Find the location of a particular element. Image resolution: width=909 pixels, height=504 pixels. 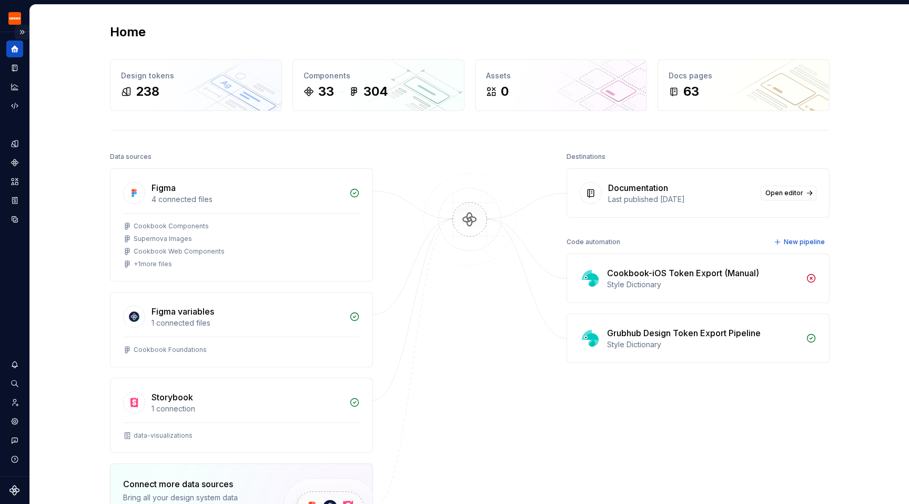

div: 1 connected files is located at coordinates (247, 323).